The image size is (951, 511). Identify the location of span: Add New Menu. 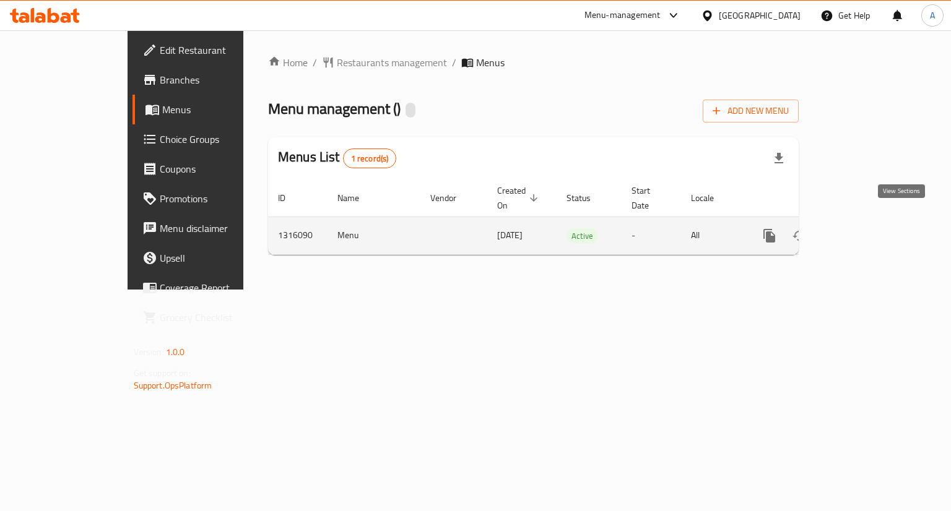
(751, 111).